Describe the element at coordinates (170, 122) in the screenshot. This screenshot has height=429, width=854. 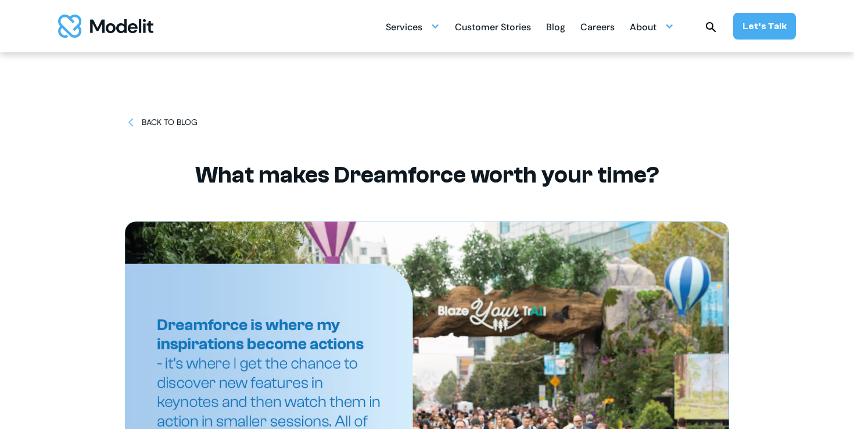
I see `div: BACK TO BLOG` at that location.